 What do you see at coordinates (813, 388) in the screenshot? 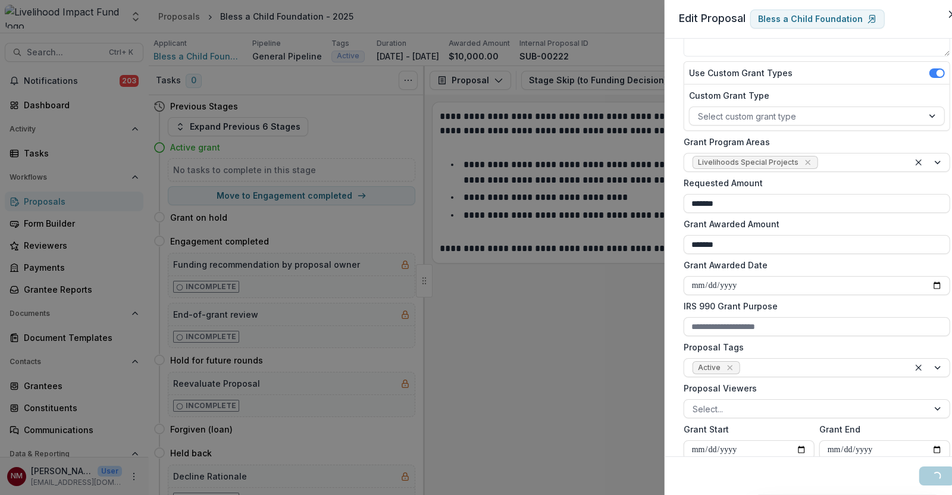
I see `label: Proposal Viewers` at bounding box center [813, 388].